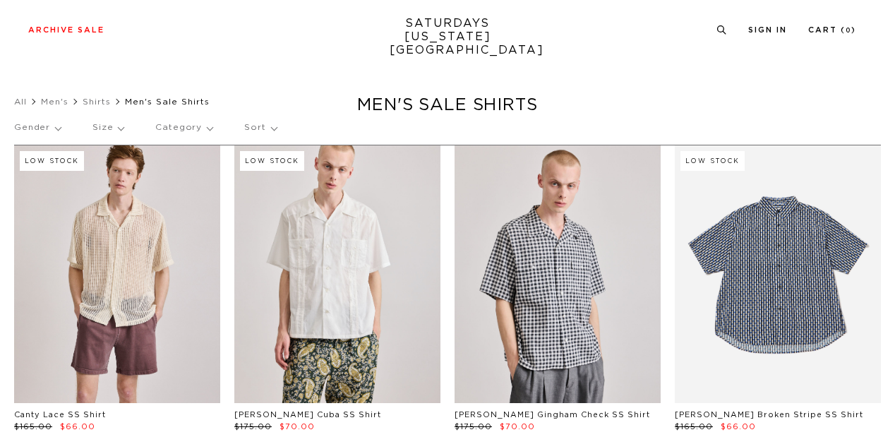  I want to click on a: Shirts, so click(97, 102).